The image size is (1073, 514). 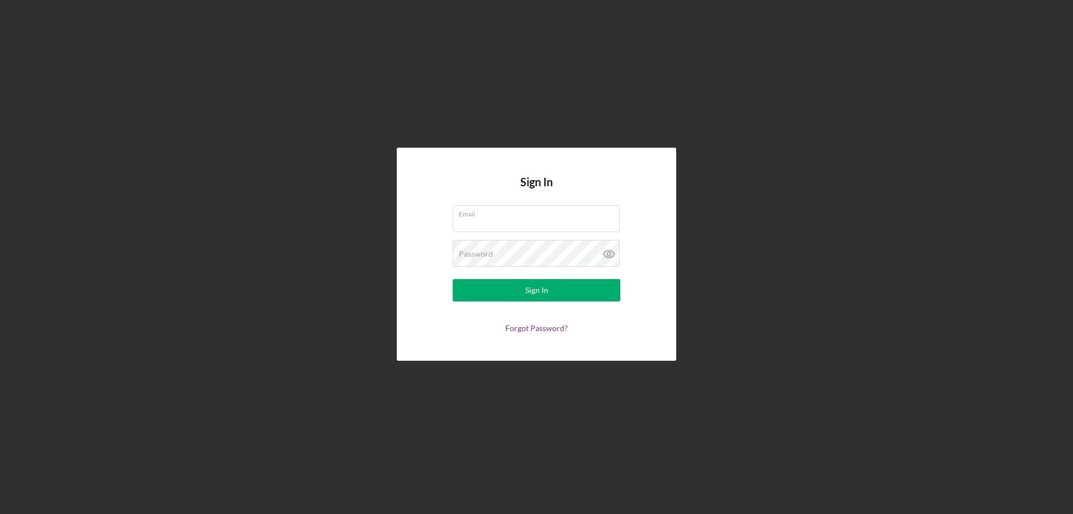 What do you see at coordinates (537, 290) in the screenshot?
I see `div: Sign In` at bounding box center [537, 290].